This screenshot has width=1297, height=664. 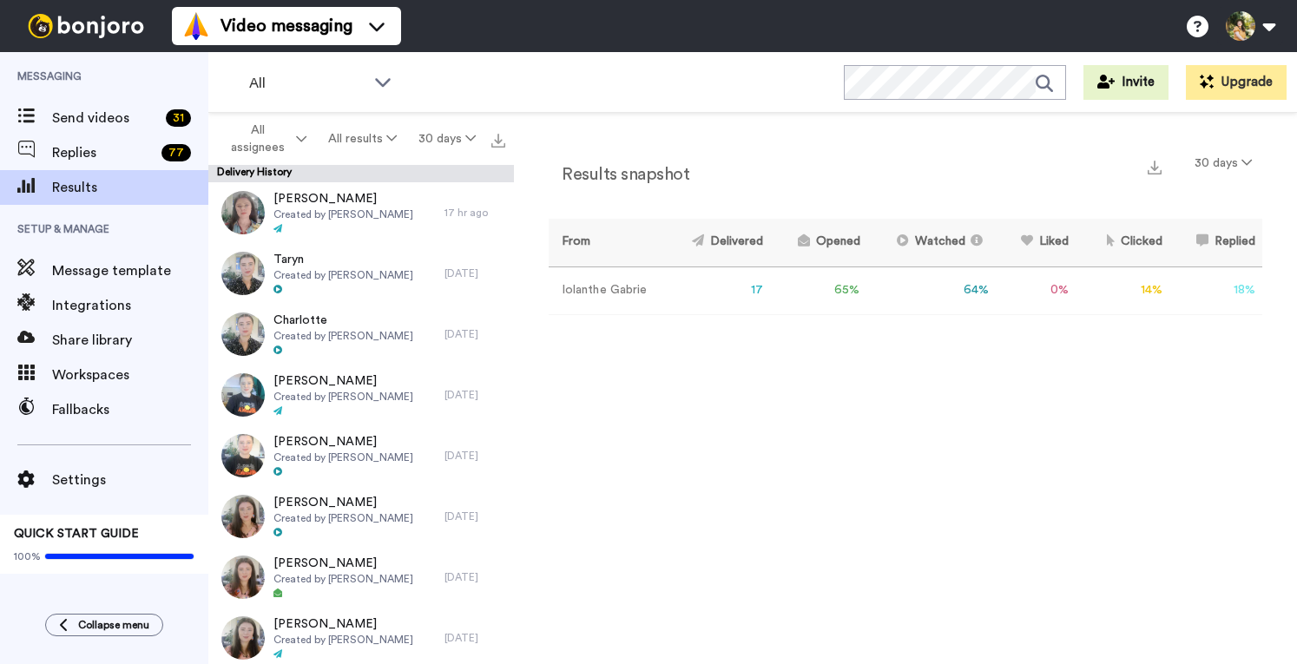 I want to click on img: vm-color.svg, so click(x=196, y=26).